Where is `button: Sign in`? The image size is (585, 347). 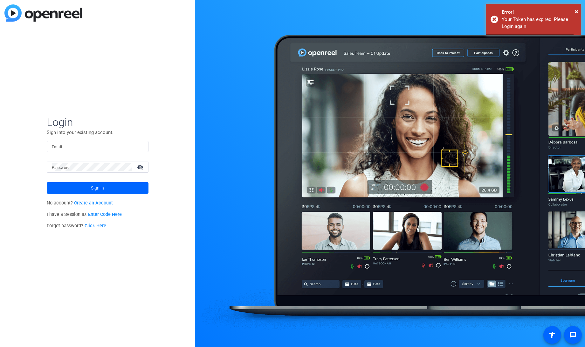
button: Sign in is located at coordinates (98, 188).